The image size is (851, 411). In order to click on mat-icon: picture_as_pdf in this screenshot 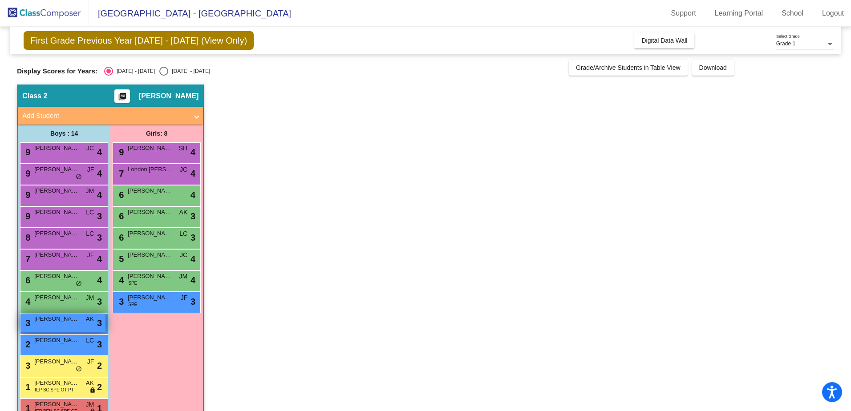, I will do `click(122, 98)`.